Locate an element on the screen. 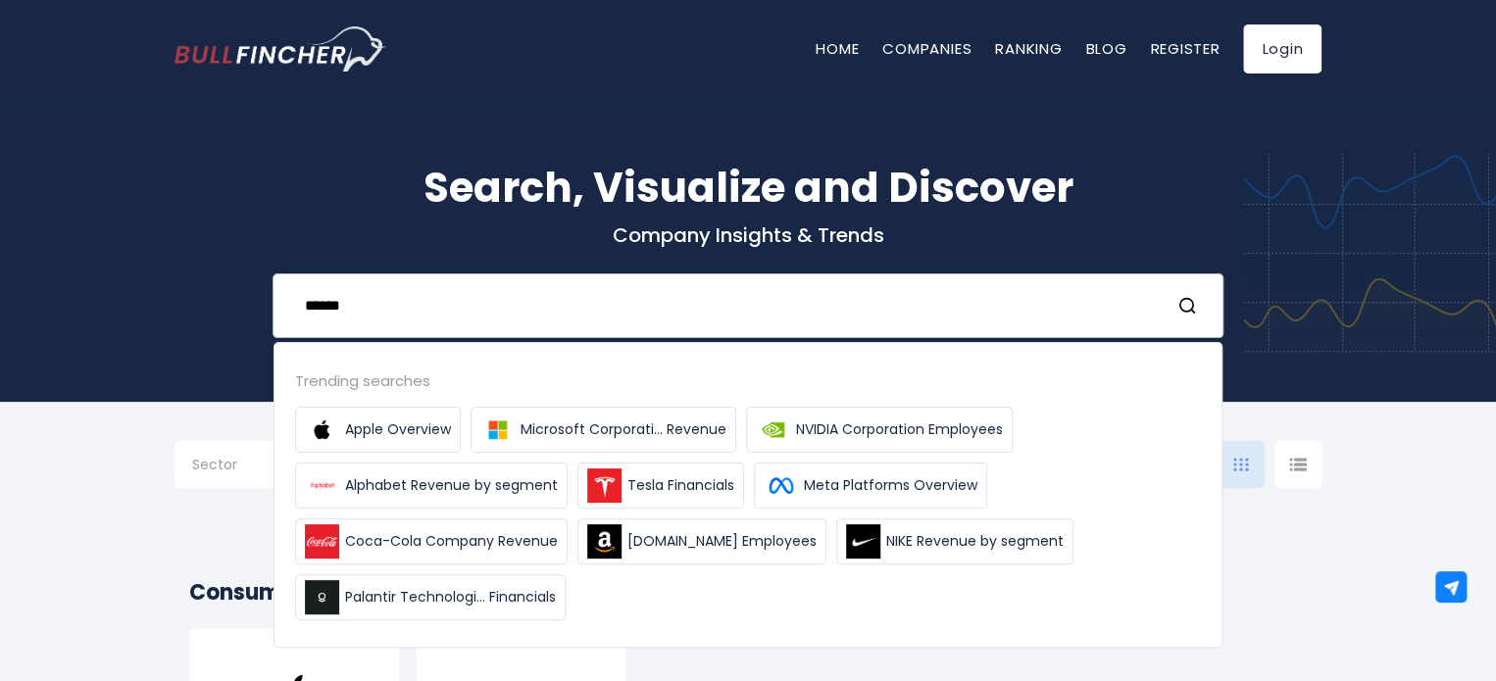 This screenshot has width=1496, height=681. a: Blog is located at coordinates (1106, 48).